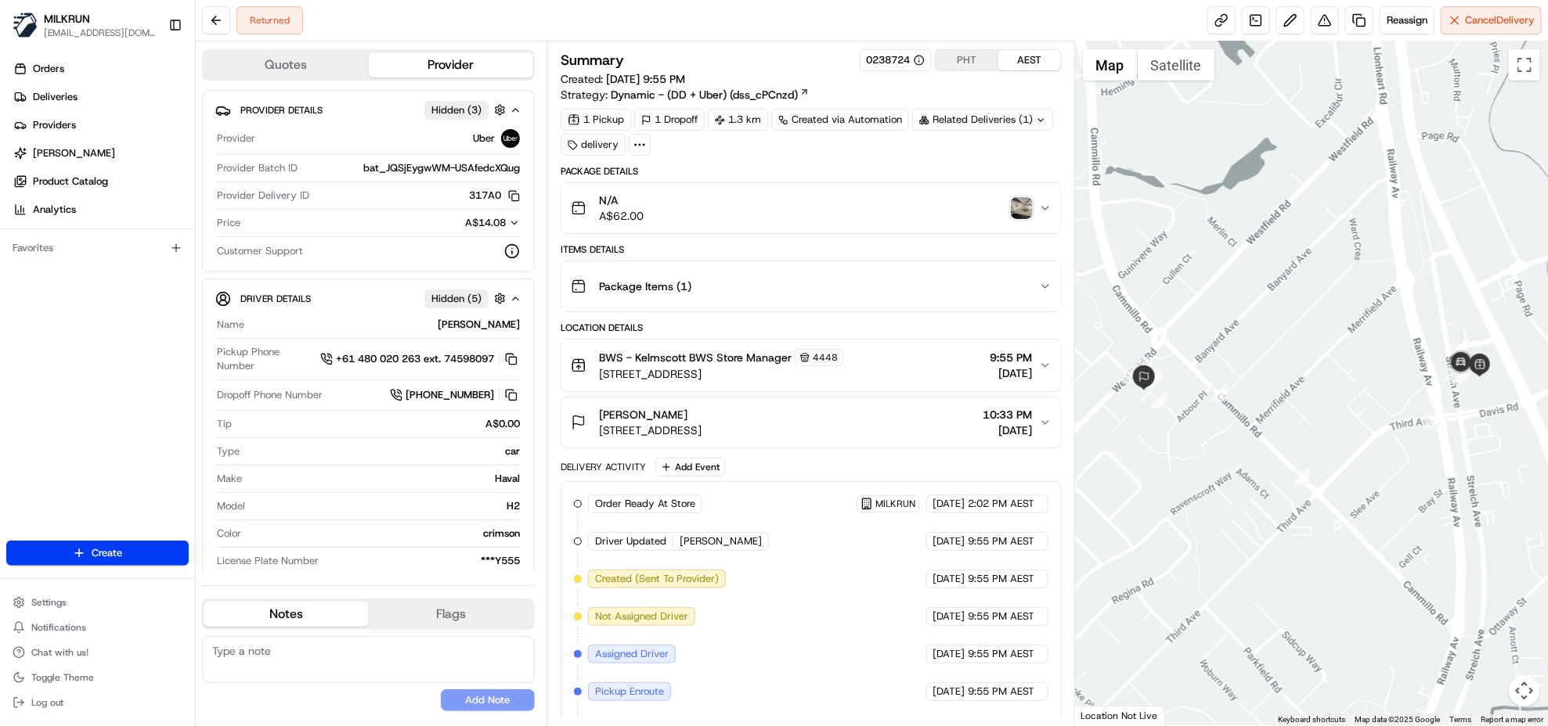  What do you see at coordinates (25, 25) in the screenshot?
I see `img: MILKRUN` at bounding box center [25, 25].